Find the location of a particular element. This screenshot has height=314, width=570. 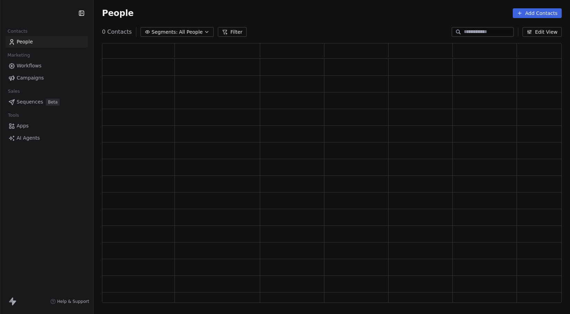

a: Help & Support is located at coordinates (70, 301).